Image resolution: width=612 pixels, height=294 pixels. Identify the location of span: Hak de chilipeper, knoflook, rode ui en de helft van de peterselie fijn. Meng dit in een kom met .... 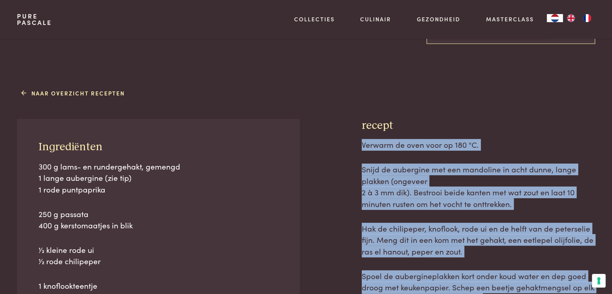
(478, 240).